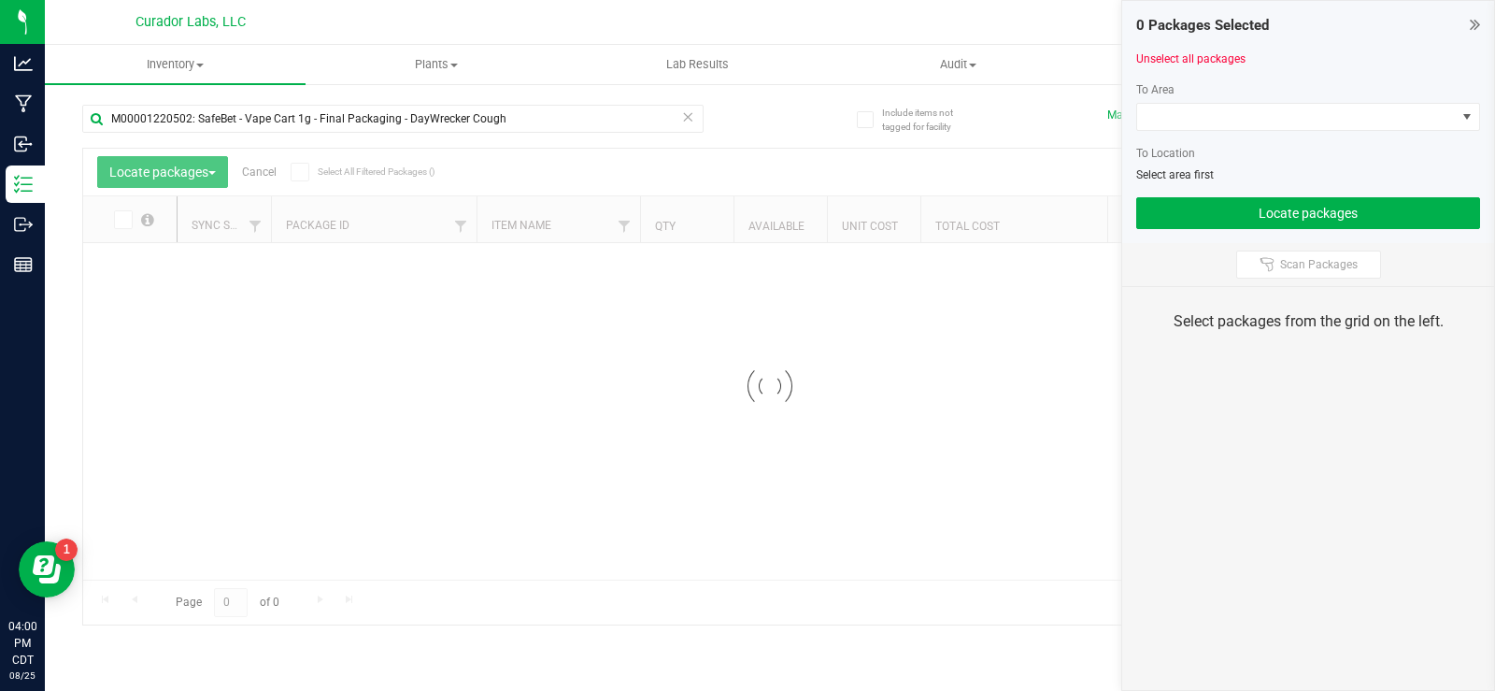  I want to click on inline-svg: Outbound, so click(23, 224).